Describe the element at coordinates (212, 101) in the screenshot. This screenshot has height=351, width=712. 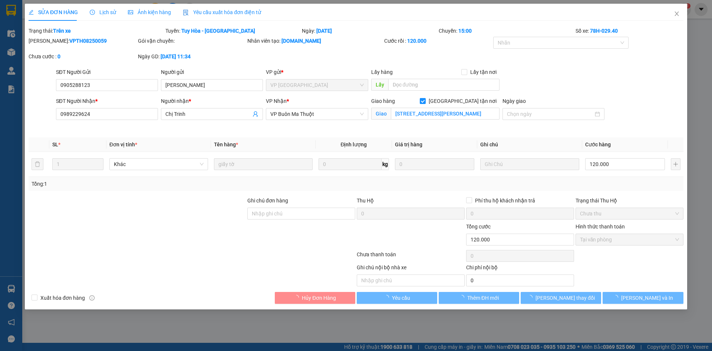
I see `div: Người nhận` at that location.